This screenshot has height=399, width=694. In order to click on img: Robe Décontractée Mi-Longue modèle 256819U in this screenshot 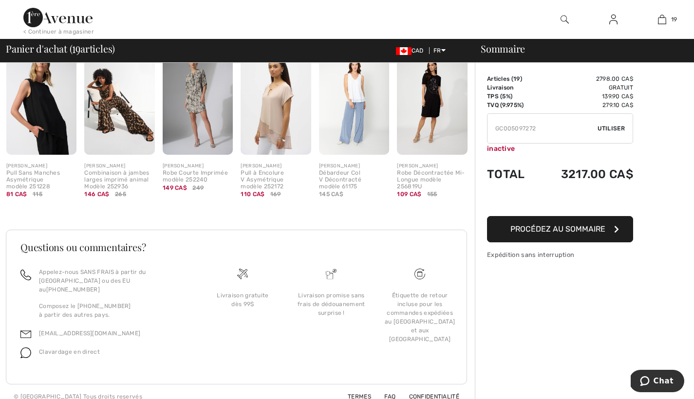, I will do `click(432, 102)`.